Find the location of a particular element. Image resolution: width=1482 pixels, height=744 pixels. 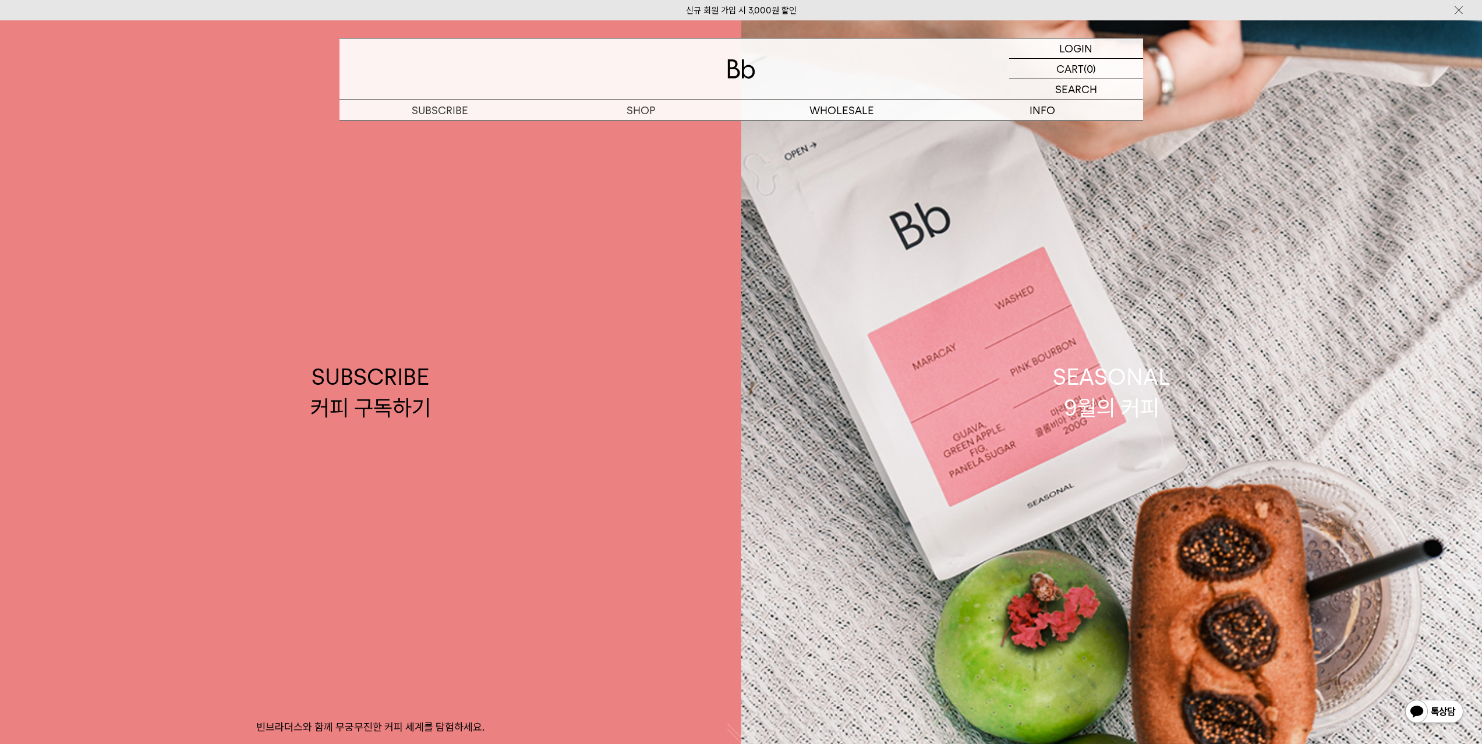

div: SEASONAL 9월의 커피 is located at coordinates (1112, 393).